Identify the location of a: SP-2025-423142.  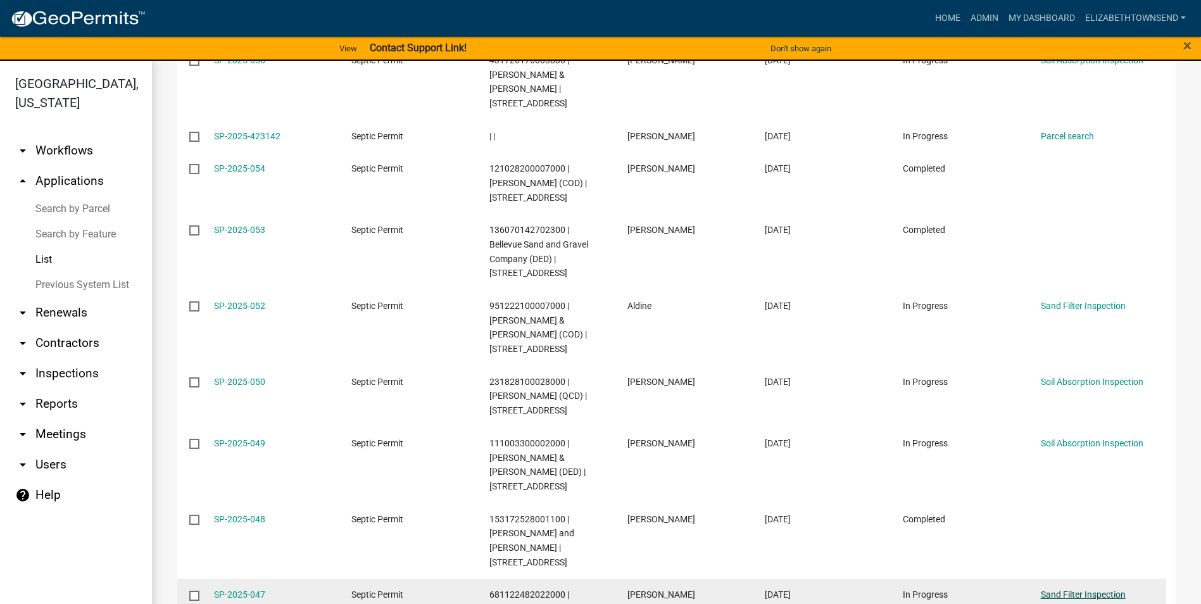
(247, 136).